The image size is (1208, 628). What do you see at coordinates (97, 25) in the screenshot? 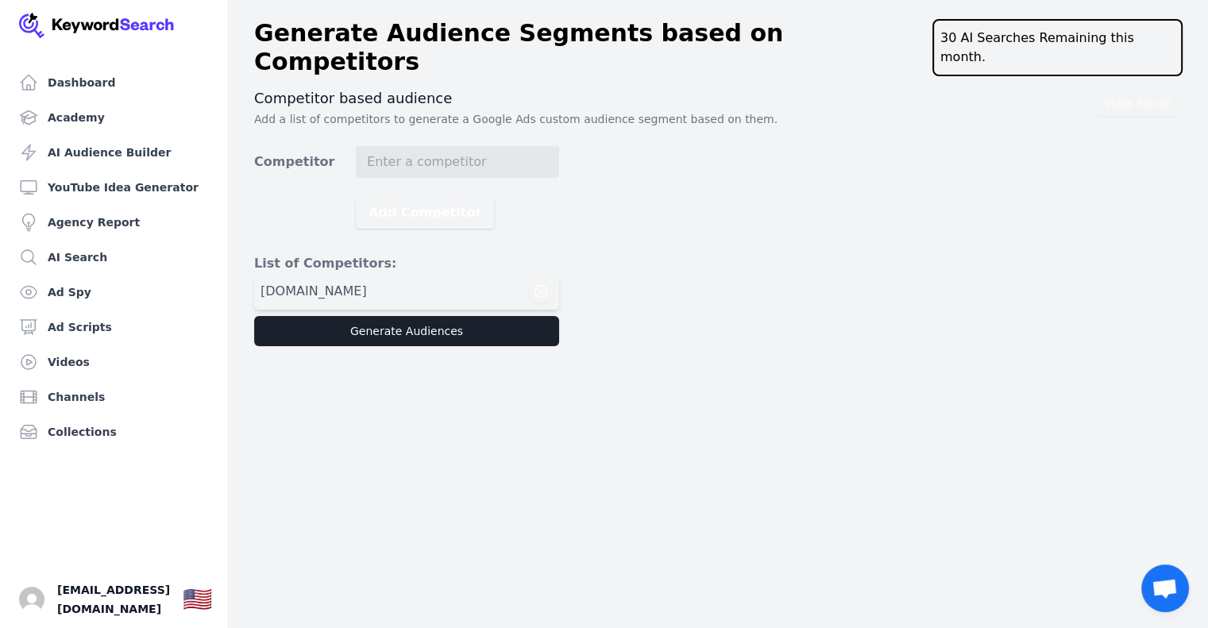
I see `img: Your Company` at bounding box center [97, 25].